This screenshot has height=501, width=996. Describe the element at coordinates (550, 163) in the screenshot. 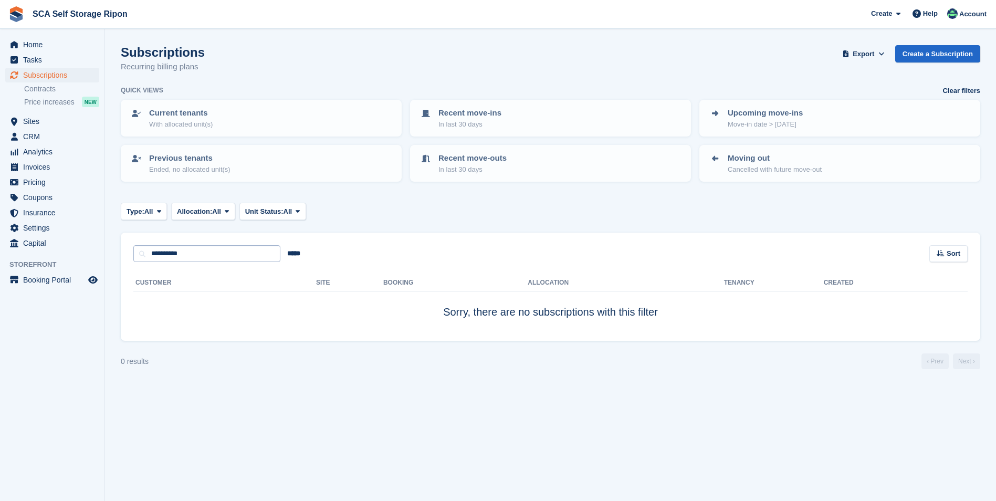

I see `a: Recent move-outs In last 30 days` at that location.